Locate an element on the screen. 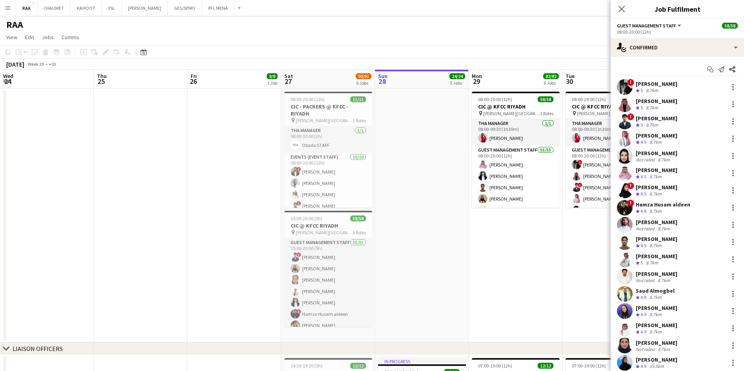  span: 30 is located at coordinates (569, 81).